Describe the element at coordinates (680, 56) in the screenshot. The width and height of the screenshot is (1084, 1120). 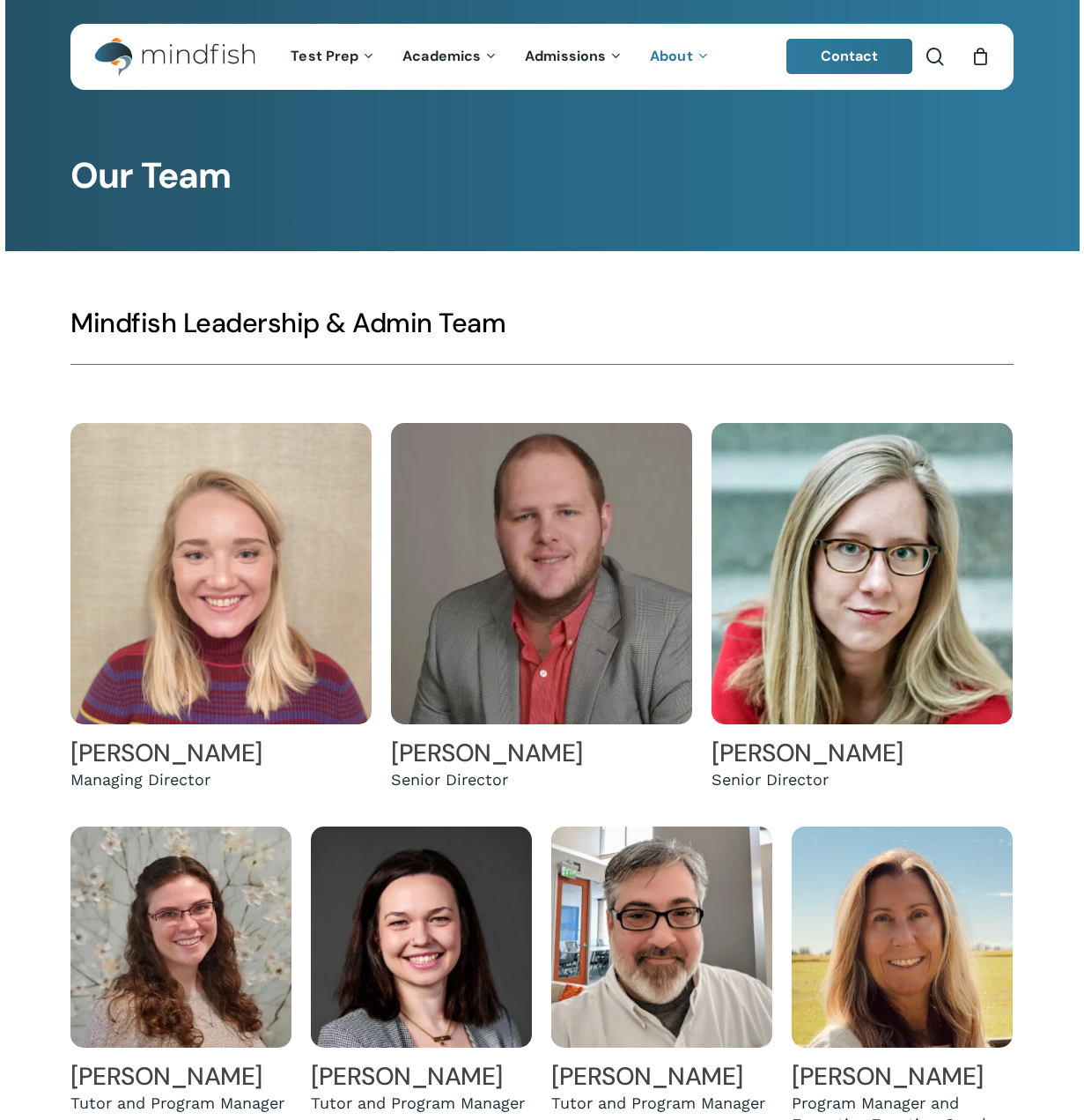
I see `a: About` at that location.